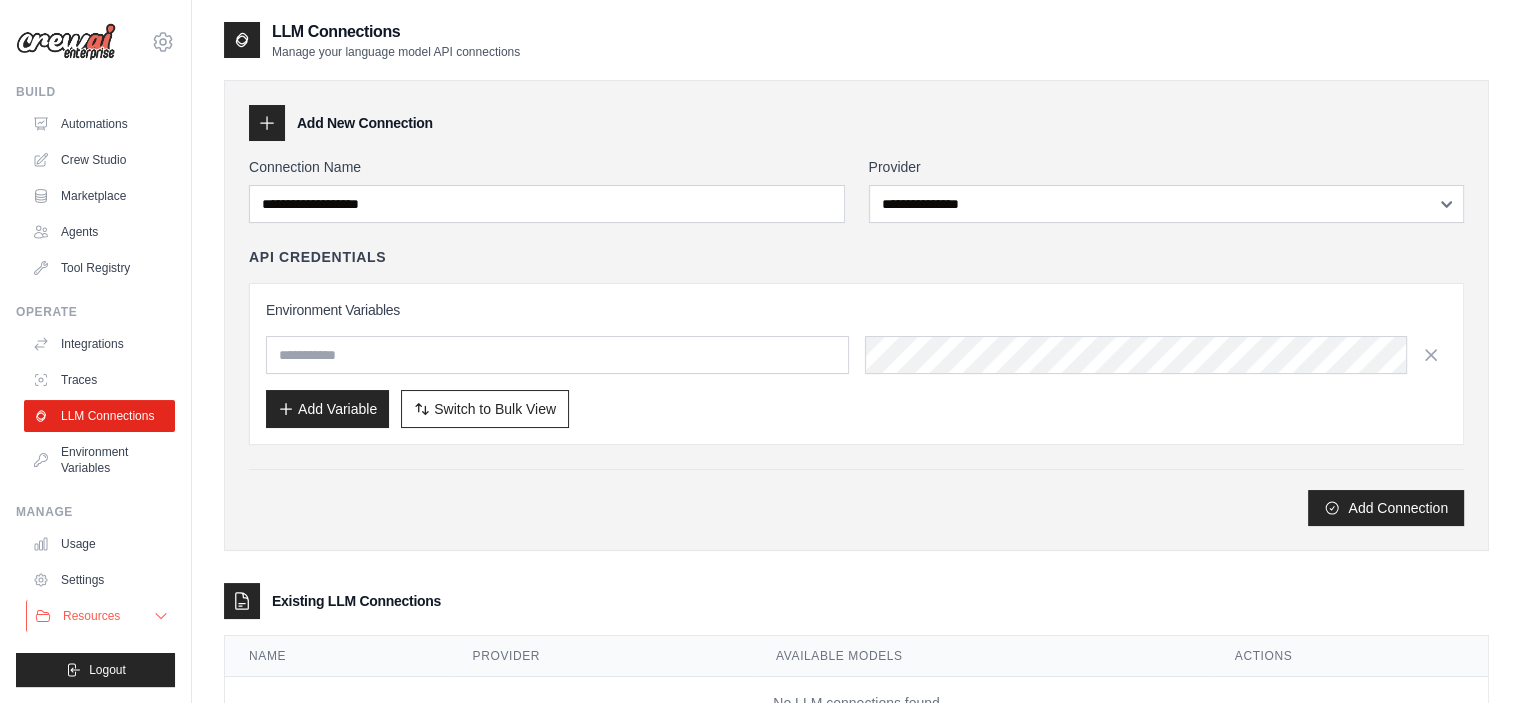 The height and width of the screenshot is (703, 1521). Describe the element at coordinates (396, 32) in the screenshot. I see `h2: LLM Connections` at that location.